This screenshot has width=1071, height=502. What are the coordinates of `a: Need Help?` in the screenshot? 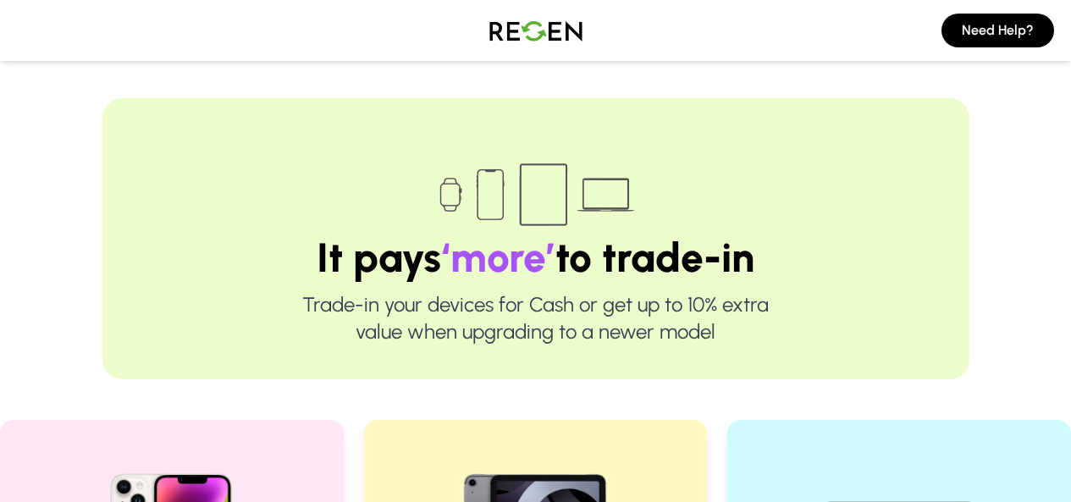 It's located at (998, 30).